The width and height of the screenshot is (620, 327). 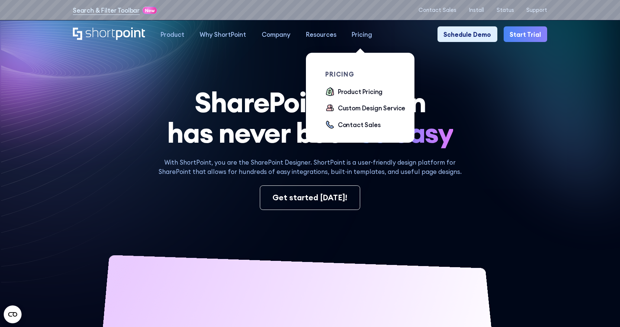 What do you see at coordinates (362, 34) in the screenshot?
I see `div: Pricing` at bounding box center [362, 34].